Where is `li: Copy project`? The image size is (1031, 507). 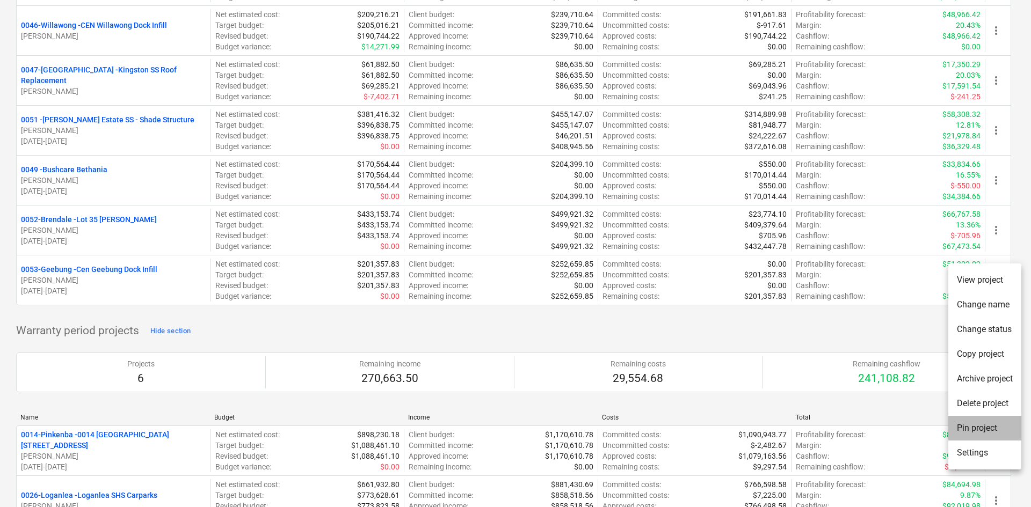
li: Copy project is located at coordinates (985, 354).